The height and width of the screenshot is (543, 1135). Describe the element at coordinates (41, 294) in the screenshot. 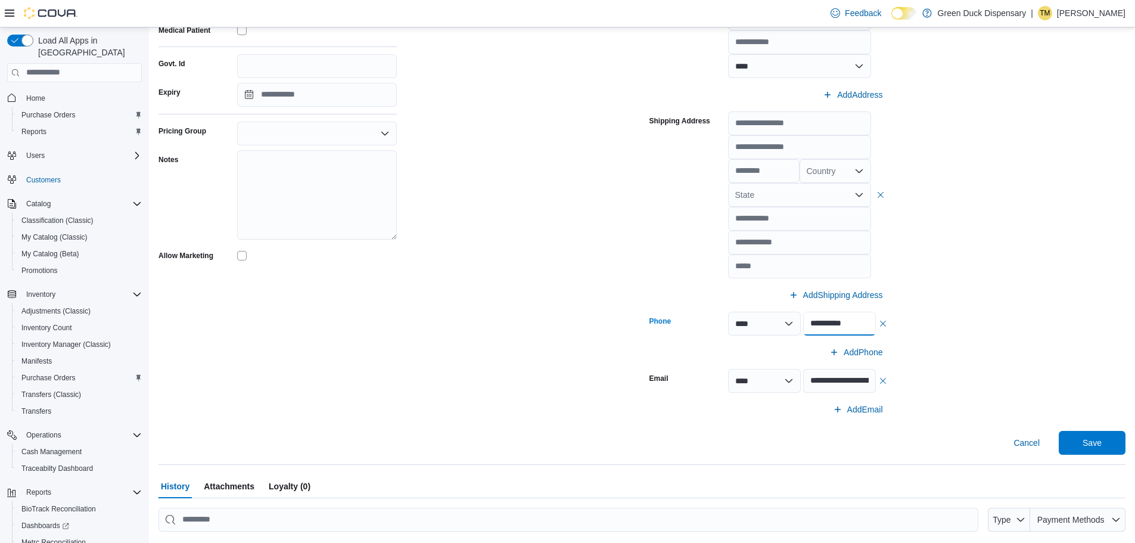

I see `button: Inventory` at that location.